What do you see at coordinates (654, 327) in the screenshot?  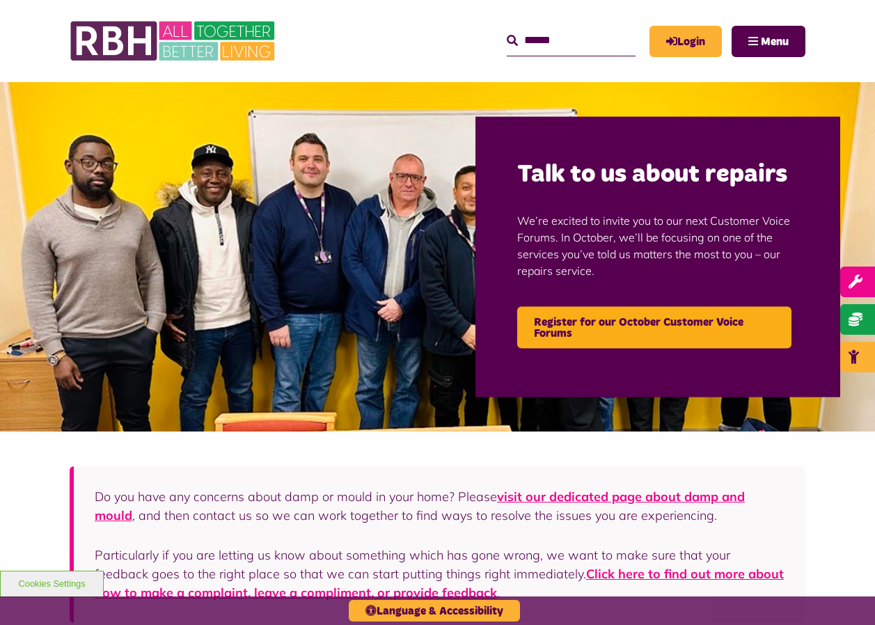 I see `a: Register for our October Customer Voice Forums` at bounding box center [654, 327].